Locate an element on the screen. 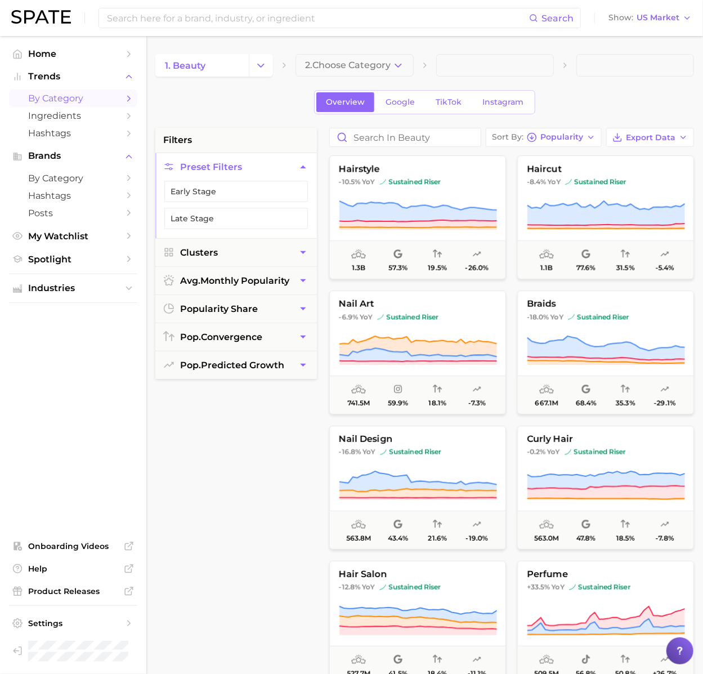 Image resolution: width=703 pixels, height=674 pixels. span: Clusters is located at coordinates (199, 252).